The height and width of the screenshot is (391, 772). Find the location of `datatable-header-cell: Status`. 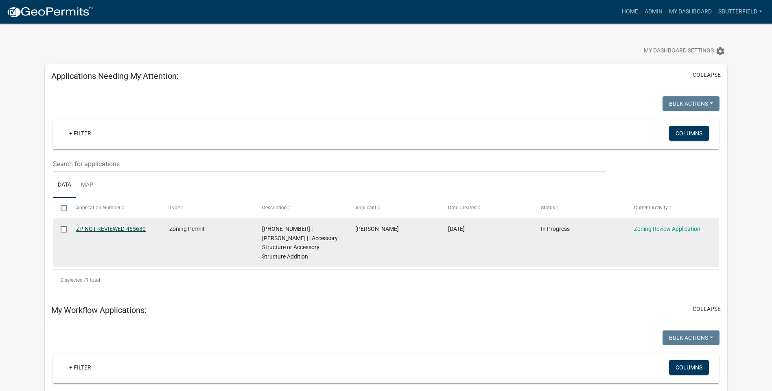

datatable-header-cell: Status is located at coordinates (579, 208).